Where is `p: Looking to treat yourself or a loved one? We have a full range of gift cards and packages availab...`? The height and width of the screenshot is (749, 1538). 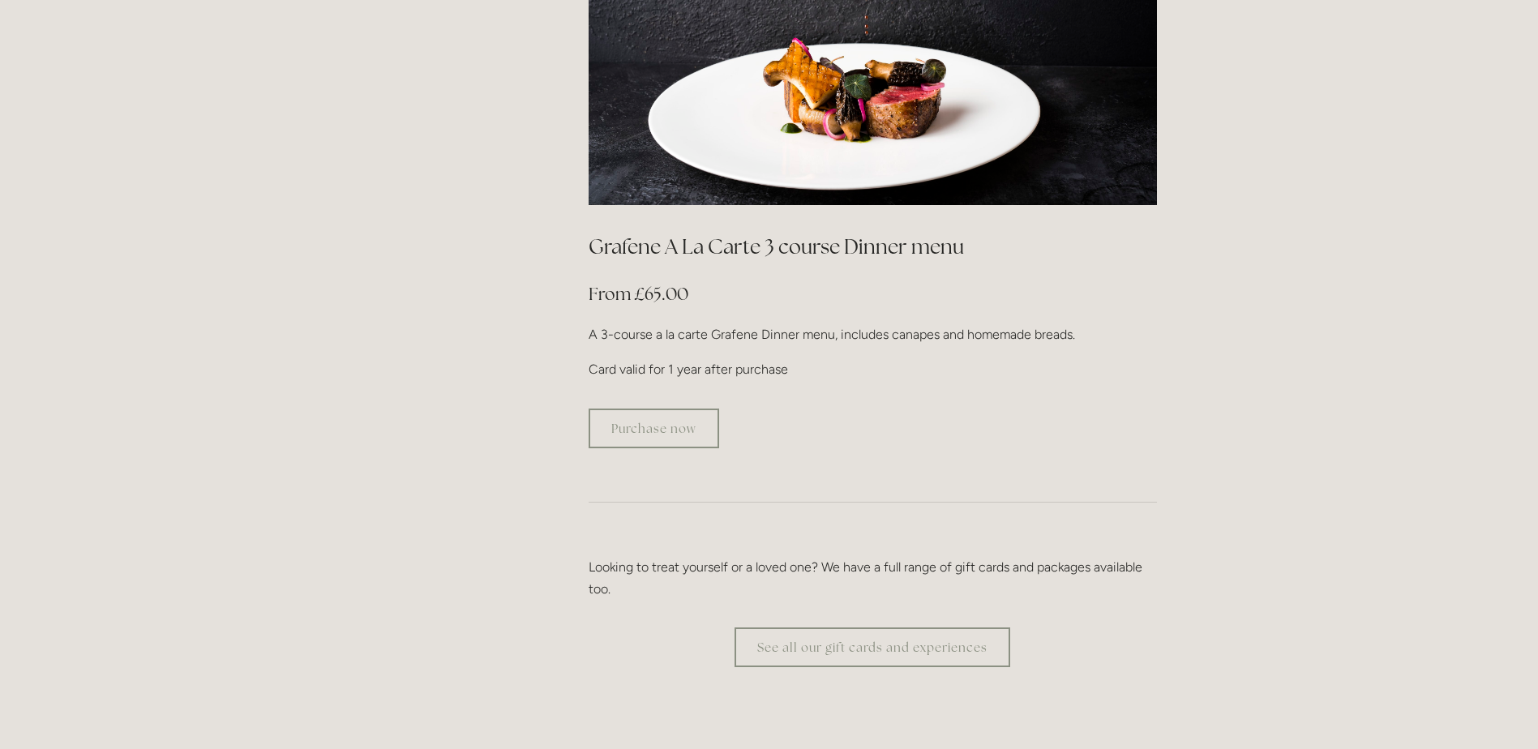
p: Looking to treat yourself or a loved one? We have a full range of gift cards and packages availab... is located at coordinates (873, 578).